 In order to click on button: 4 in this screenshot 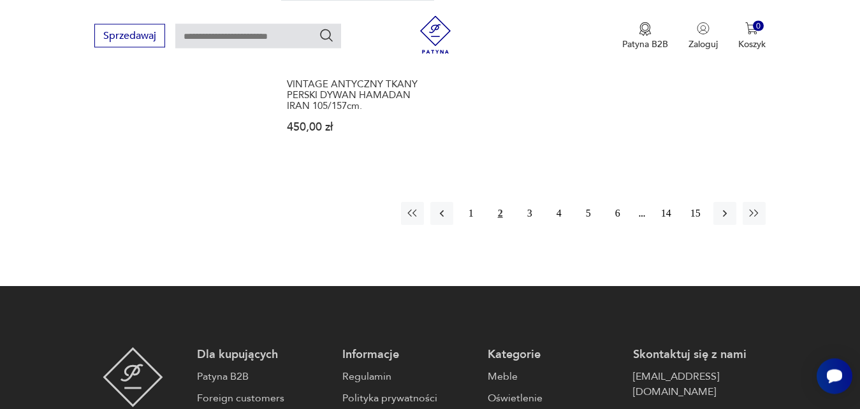, I will do `click(559, 214)`.